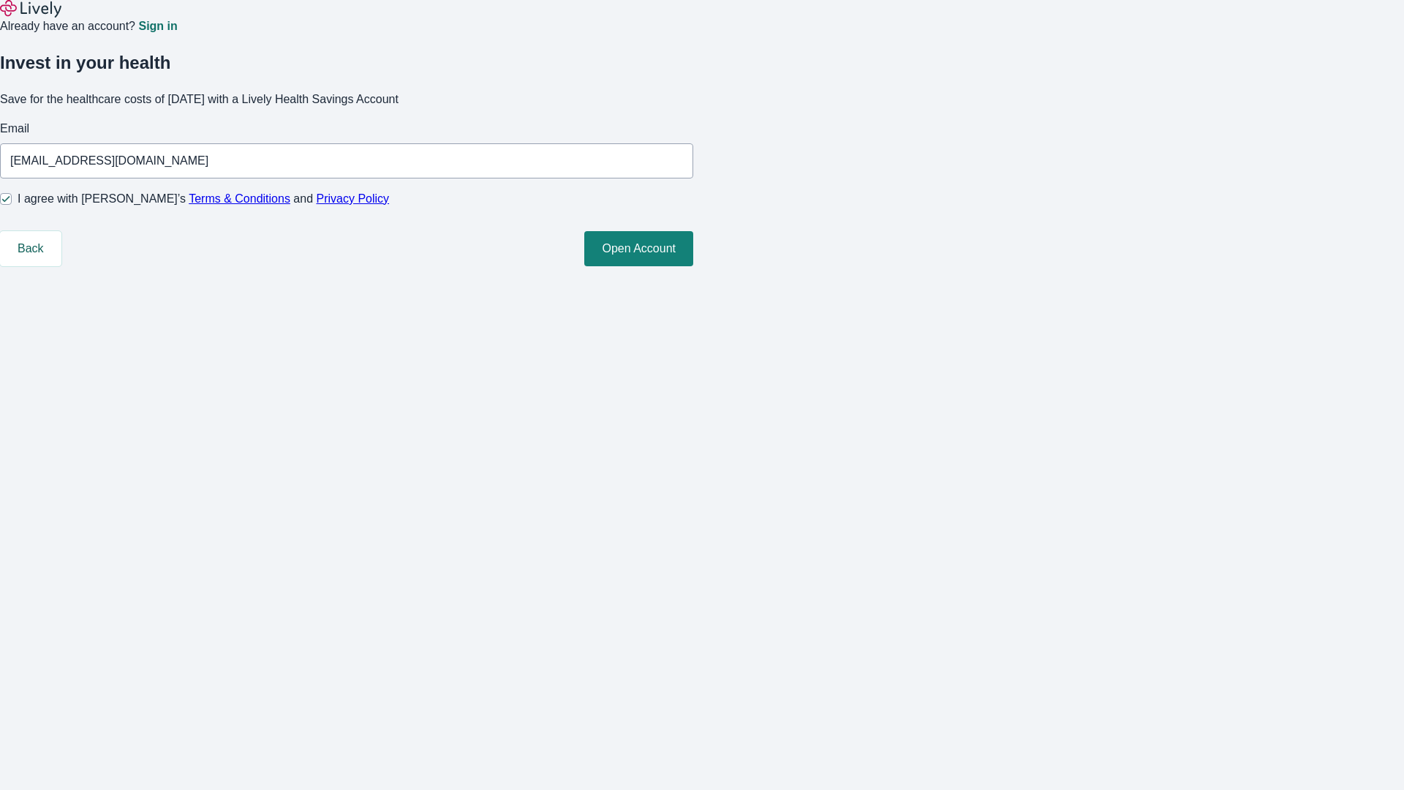 The image size is (1404, 790). Describe the element at coordinates (157, 26) in the screenshot. I see `a: Sign in` at that location.